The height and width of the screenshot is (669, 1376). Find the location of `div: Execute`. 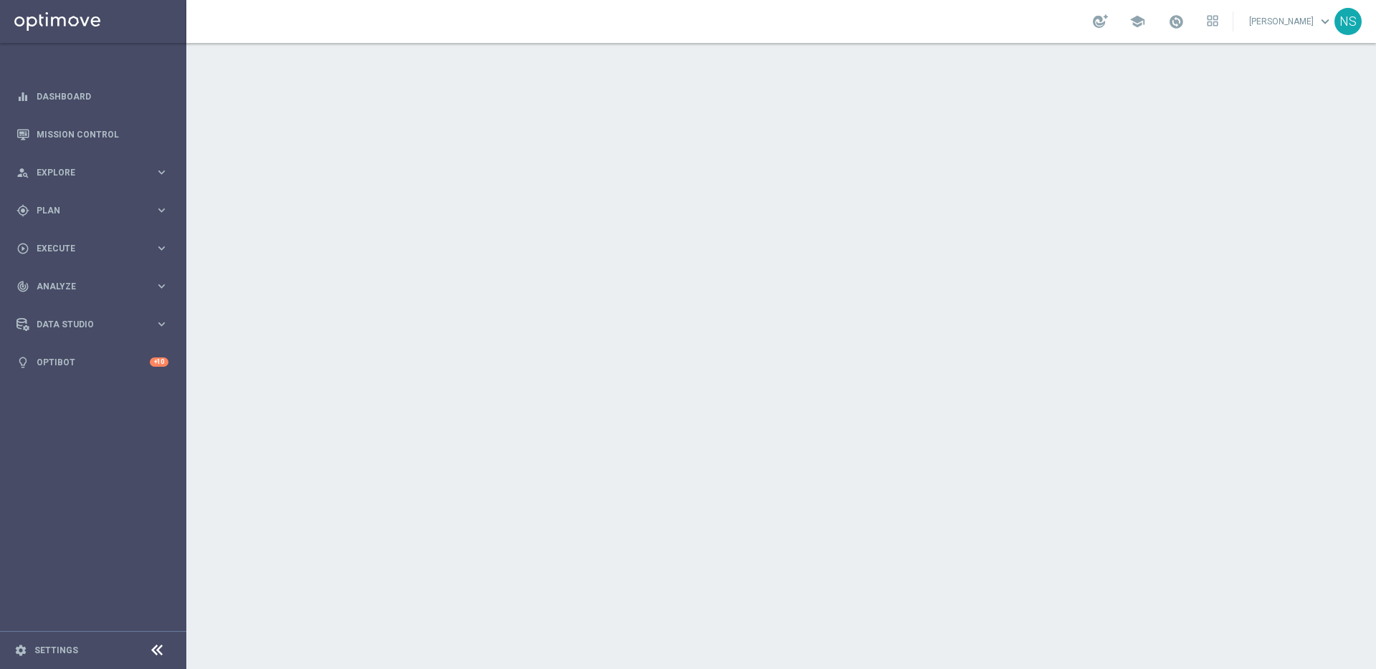

div: Execute is located at coordinates (85, 249).